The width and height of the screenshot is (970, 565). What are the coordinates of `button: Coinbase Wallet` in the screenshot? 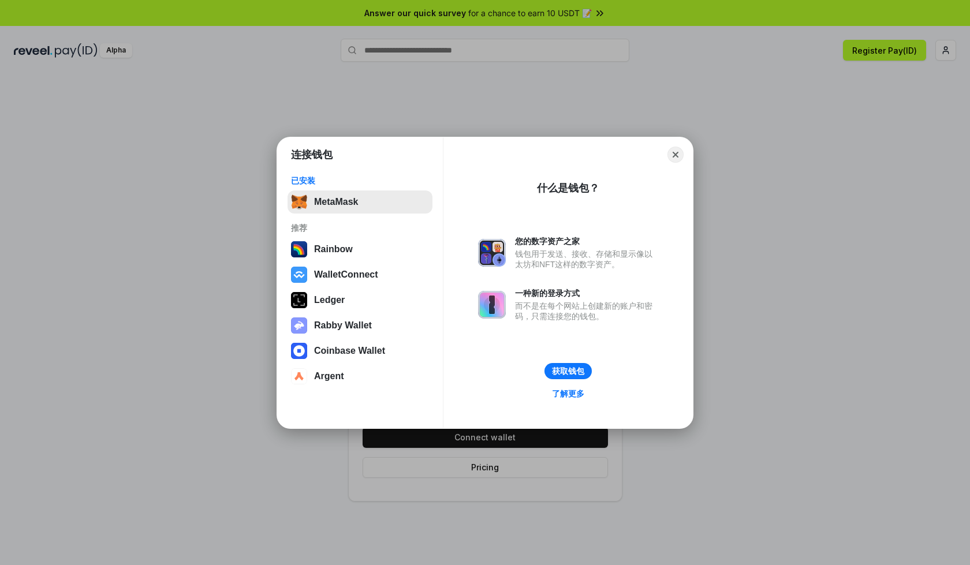 It's located at (360, 351).